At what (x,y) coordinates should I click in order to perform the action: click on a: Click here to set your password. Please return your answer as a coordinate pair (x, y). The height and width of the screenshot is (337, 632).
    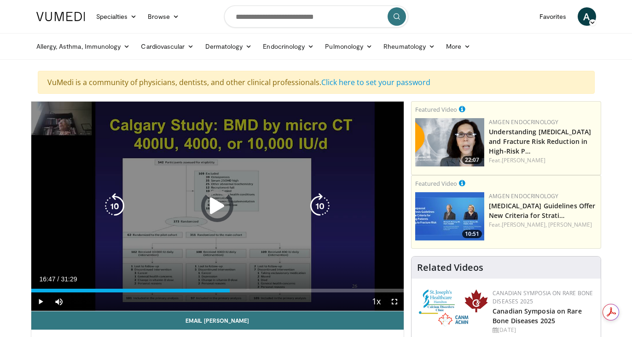
    Looking at the image, I should click on (376, 82).